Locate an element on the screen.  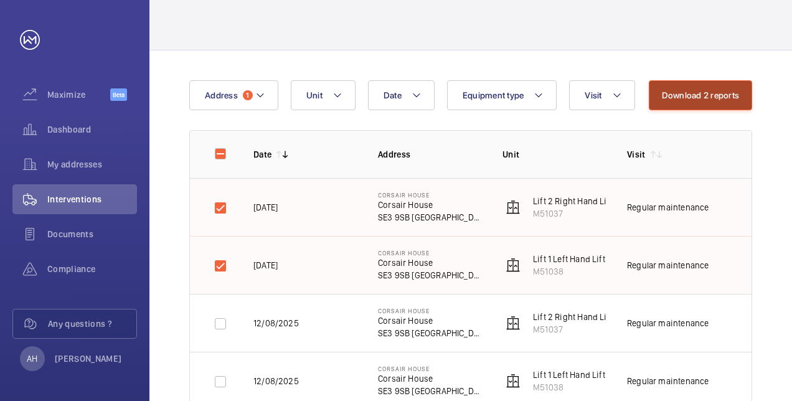
span: Visit is located at coordinates (593, 95).